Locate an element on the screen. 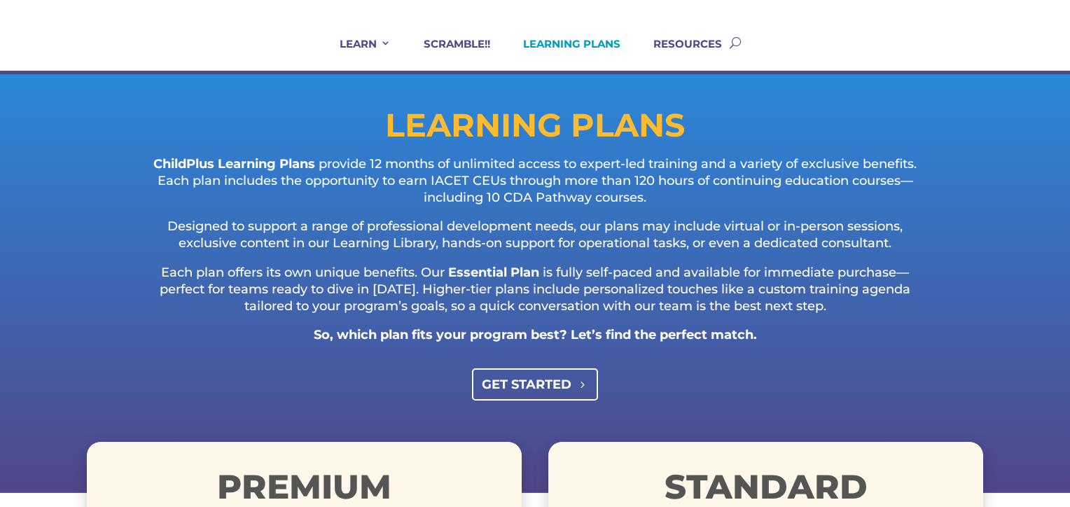 This screenshot has width=1070, height=507. strong: So, which plan fits your program best? Let’s find the perfect match. is located at coordinates (535, 335).